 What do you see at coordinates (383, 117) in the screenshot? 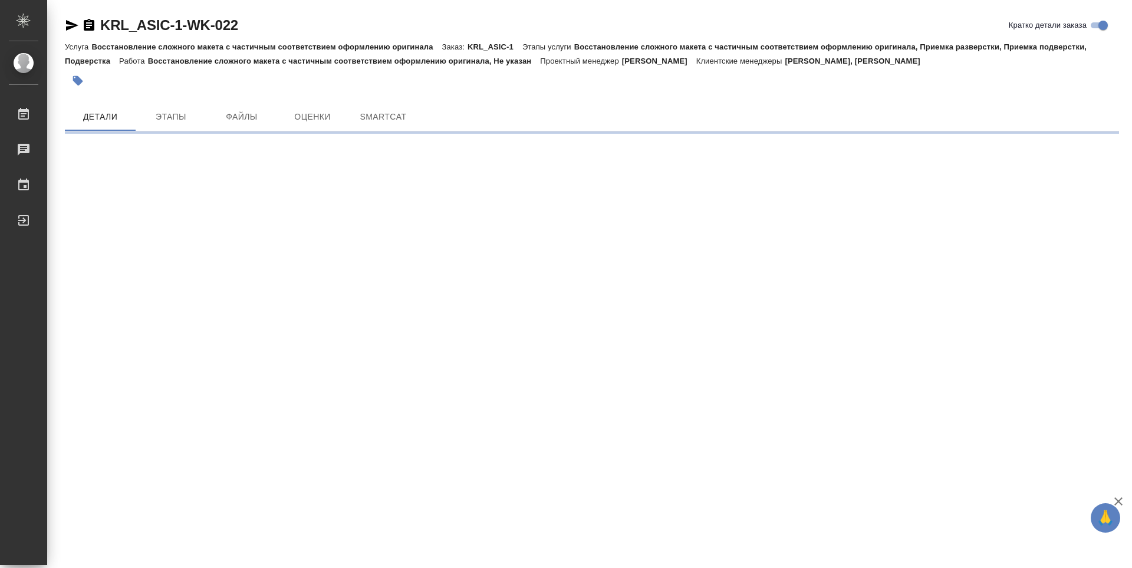
I see `span: SmartCat` at bounding box center [383, 117].